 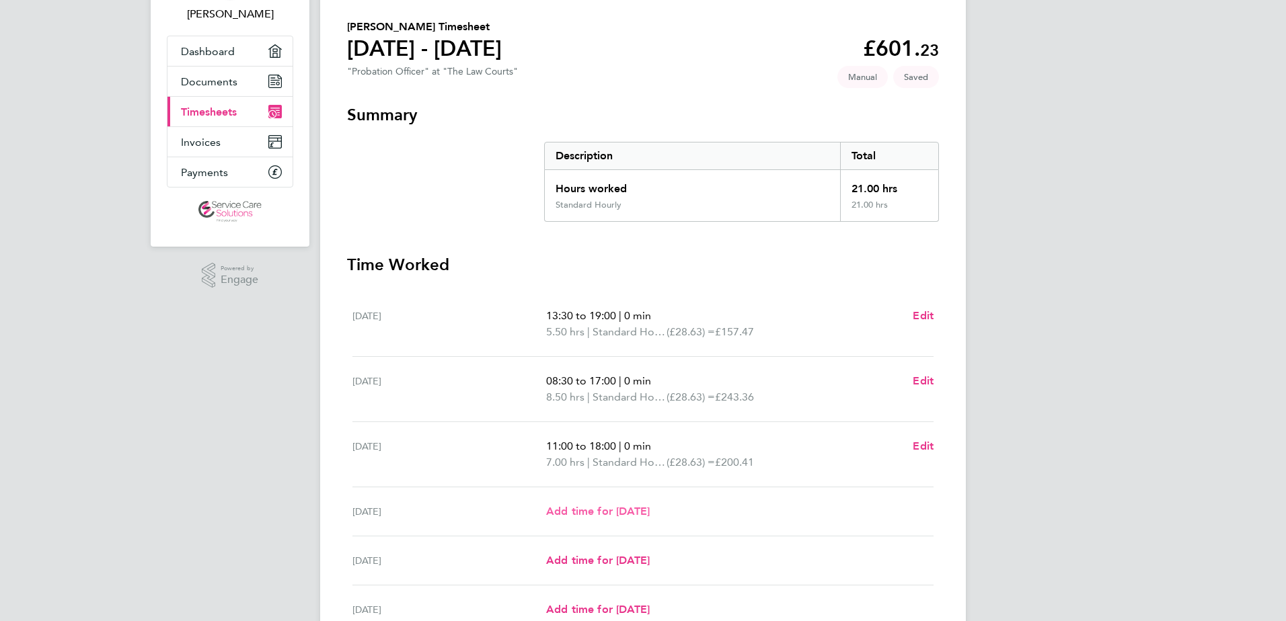 What do you see at coordinates (692, 156) in the screenshot?
I see `div: Description` at bounding box center [692, 156].